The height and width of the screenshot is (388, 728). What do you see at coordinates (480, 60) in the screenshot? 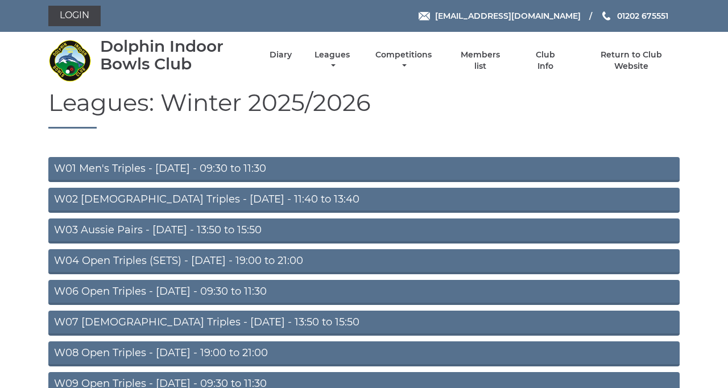
I see `a: Members list` at bounding box center [480, 60].